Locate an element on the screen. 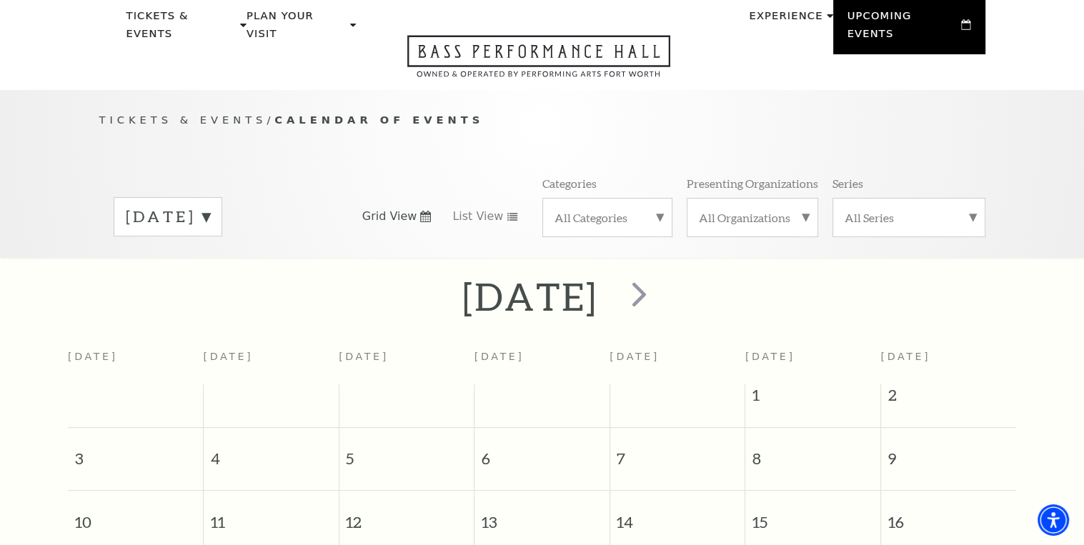 The width and height of the screenshot is (1084, 545). span: 15 is located at coordinates (812, 515).